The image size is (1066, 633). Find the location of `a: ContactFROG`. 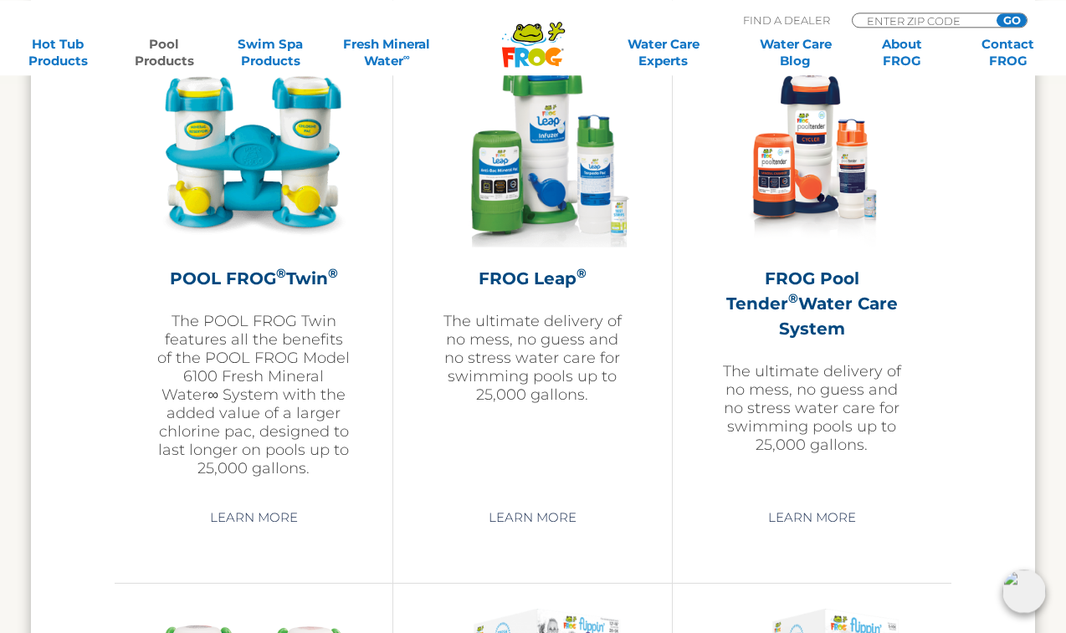

a: ContactFROG is located at coordinates (1007, 53).